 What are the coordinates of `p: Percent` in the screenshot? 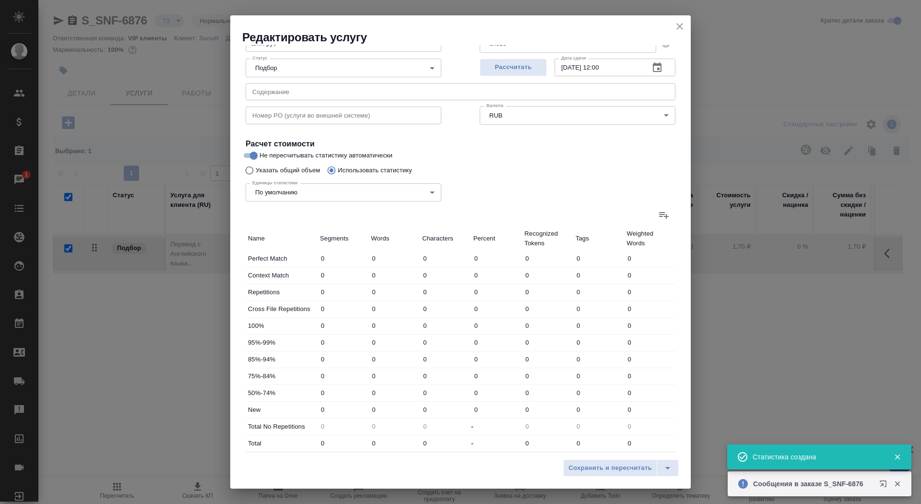 It's located at (497, 239).